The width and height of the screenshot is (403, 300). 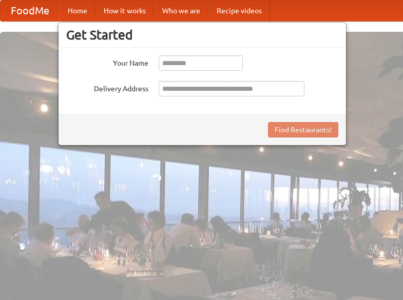 I want to click on a: How it works, so click(x=125, y=11).